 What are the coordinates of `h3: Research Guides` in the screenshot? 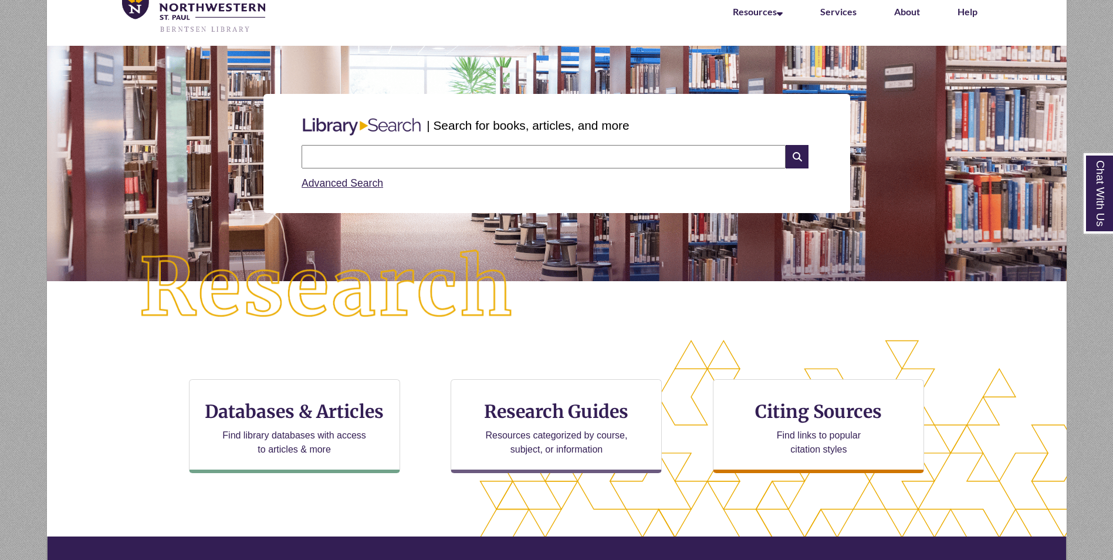 It's located at (556, 411).